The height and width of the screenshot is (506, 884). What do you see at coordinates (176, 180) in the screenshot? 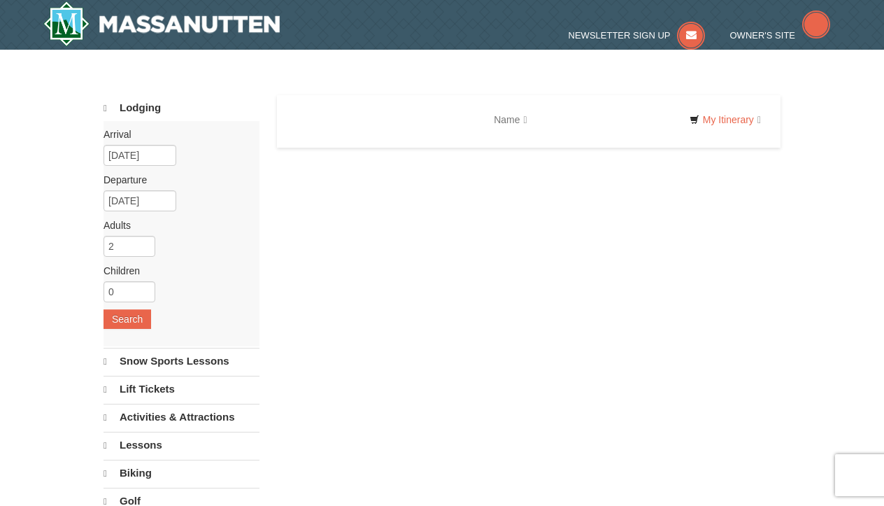
I see `label: Departure` at bounding box center [176, 180].